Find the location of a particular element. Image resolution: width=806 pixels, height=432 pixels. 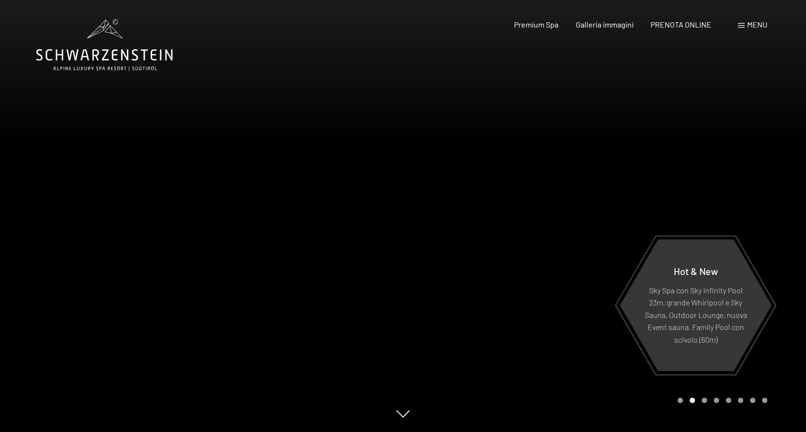

span: Premium Spa is located at coordinates (536, 24).